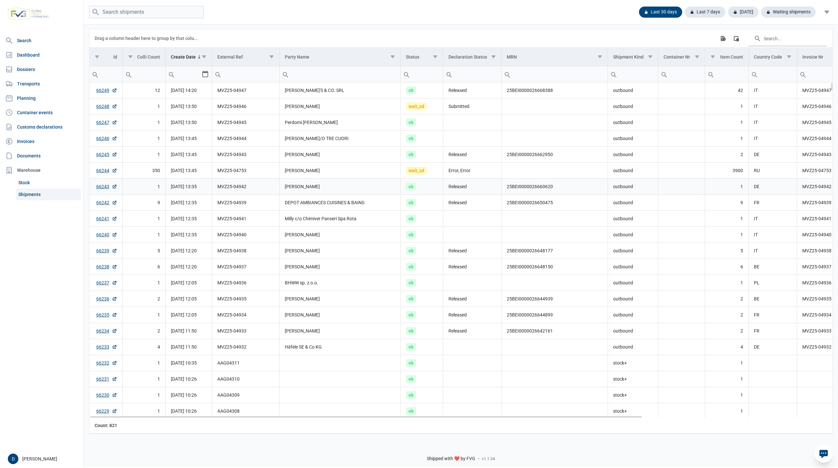 The height and width of the screenshot is (468, 838). What do you see at coordinates (555, 315) in the screenshot?
I see `td: 25BEI0000026644899` at bounding box center [555, 315].